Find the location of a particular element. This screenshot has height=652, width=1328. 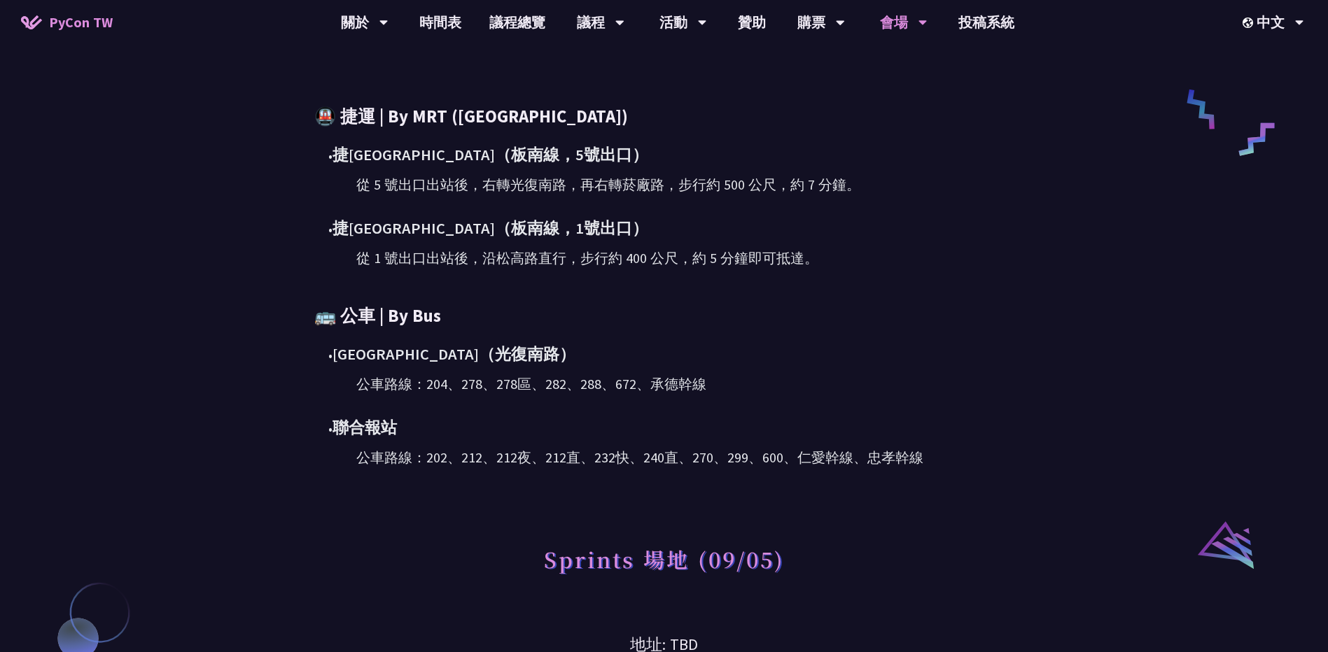

h1: Sprints 場地 (09/05) is located at coordinates (664, 559).